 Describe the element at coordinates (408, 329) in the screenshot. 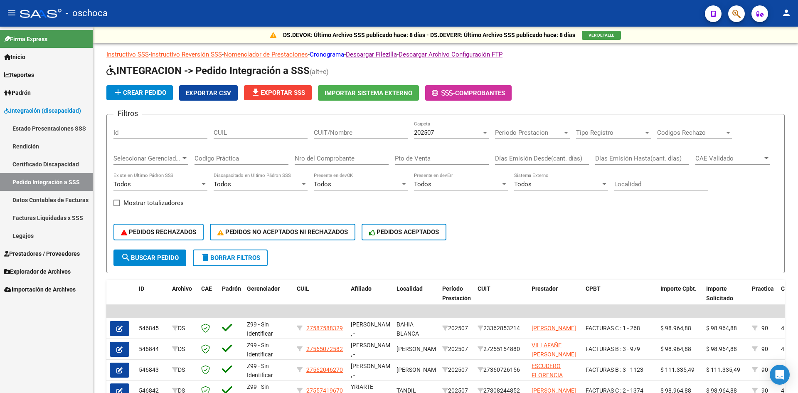

I see `span: BAHIA BLANCA` at that location.